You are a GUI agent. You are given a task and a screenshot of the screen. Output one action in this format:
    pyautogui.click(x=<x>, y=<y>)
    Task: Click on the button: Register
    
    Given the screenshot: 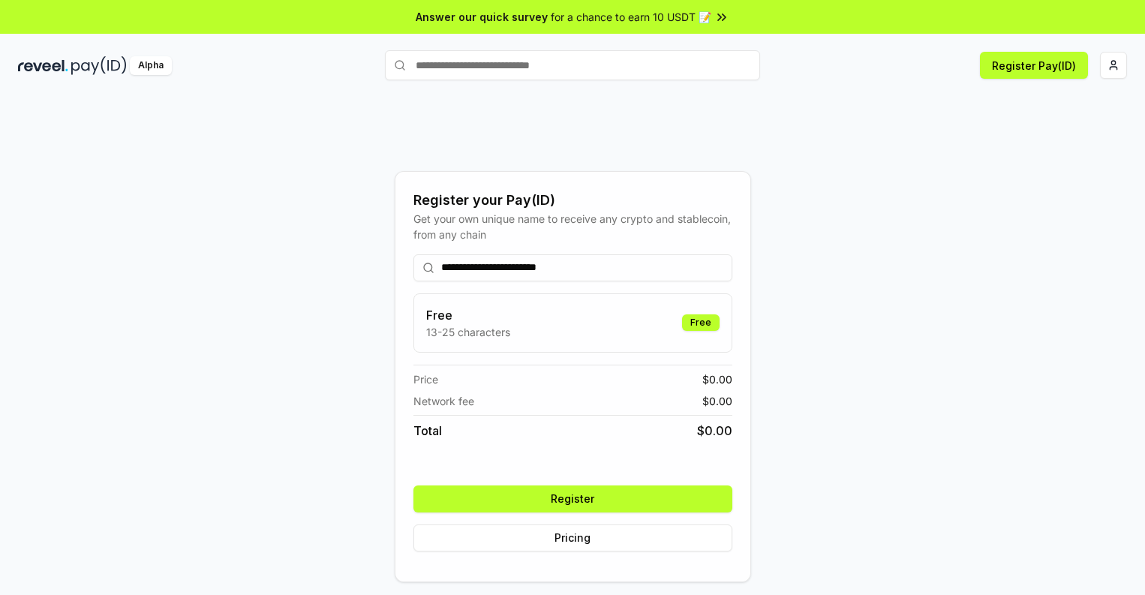 What is the action you would take?
    pyautogui.click(x=572, y=499)
    